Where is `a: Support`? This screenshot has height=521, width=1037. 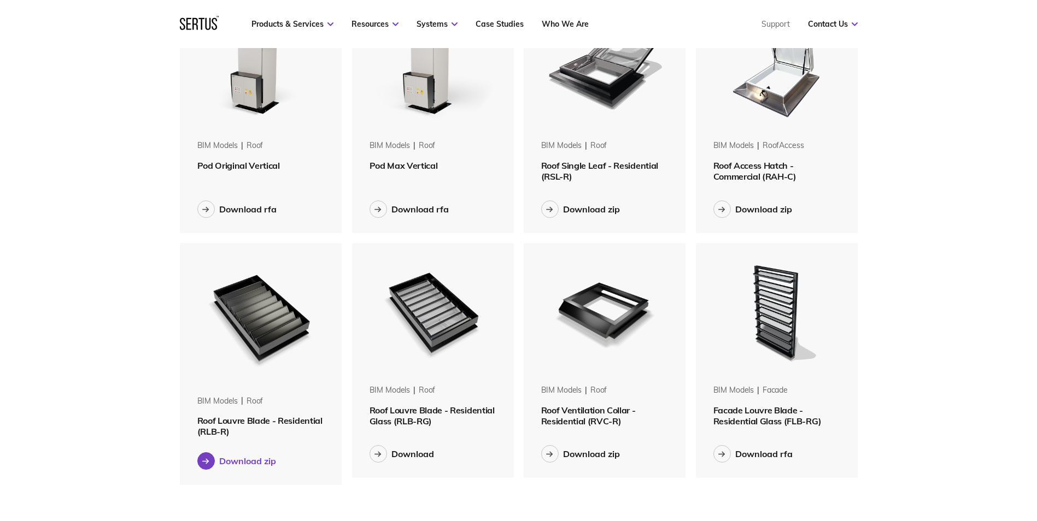 a: Support is located at coordinates (776, 24).